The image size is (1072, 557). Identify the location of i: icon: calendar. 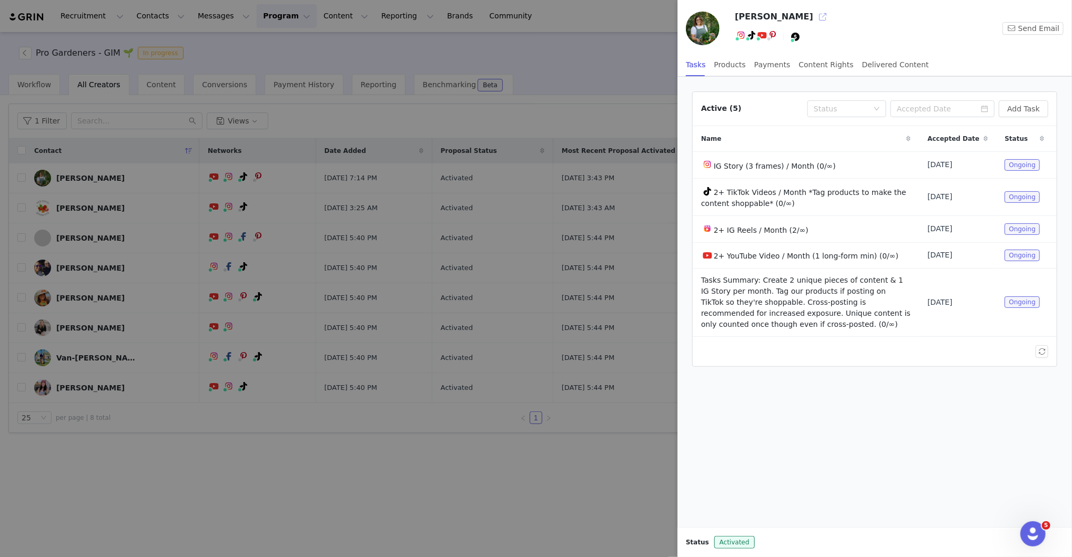
(984, 109).